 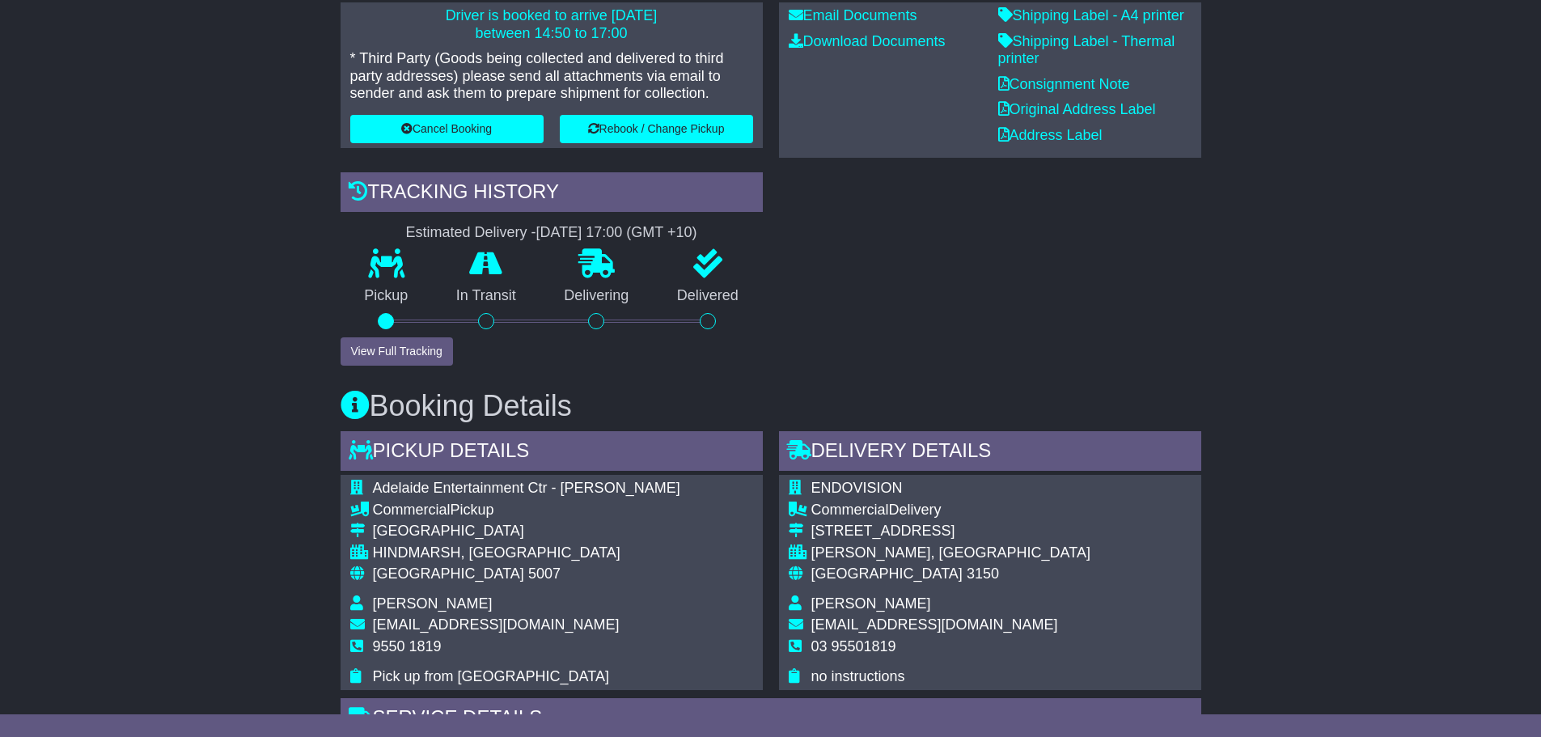 What do you see at coordinates (552, 453) in the screenshot?
I see `div: Pickup Details` at bounding box center [552, 453].